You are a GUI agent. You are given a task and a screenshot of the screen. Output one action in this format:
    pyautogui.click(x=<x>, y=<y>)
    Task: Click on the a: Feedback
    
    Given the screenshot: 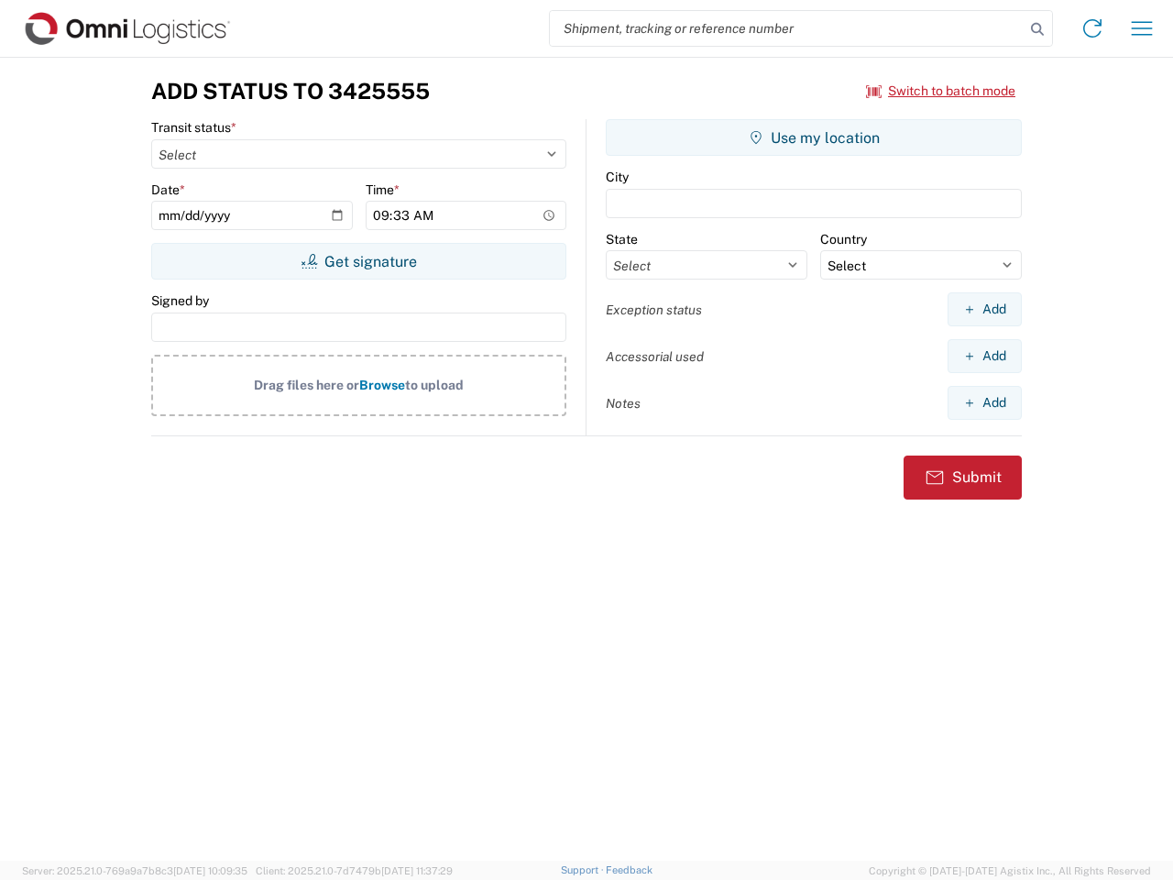 What is the action you would take?
    pyautogui.click(x=629, y=870)
    